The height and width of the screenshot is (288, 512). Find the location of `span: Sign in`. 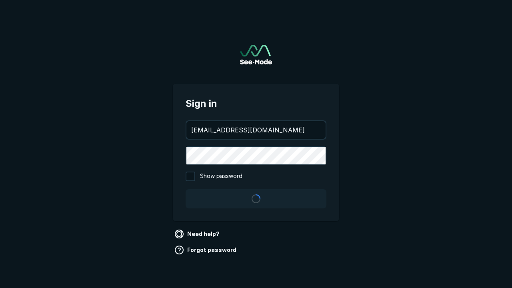

span: Sign in is located at coordinates (256, 104).